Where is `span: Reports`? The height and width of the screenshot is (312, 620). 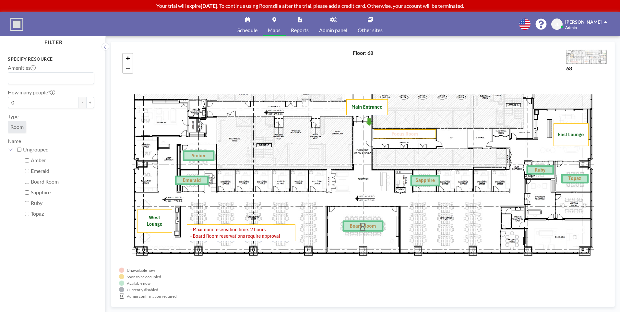 span: Reports is located at coordinates (299, 30).